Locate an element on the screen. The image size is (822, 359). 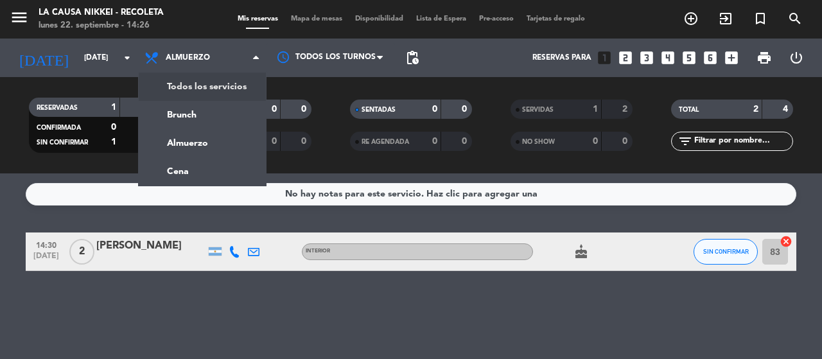
i: search is located at coordinates (795, 19).